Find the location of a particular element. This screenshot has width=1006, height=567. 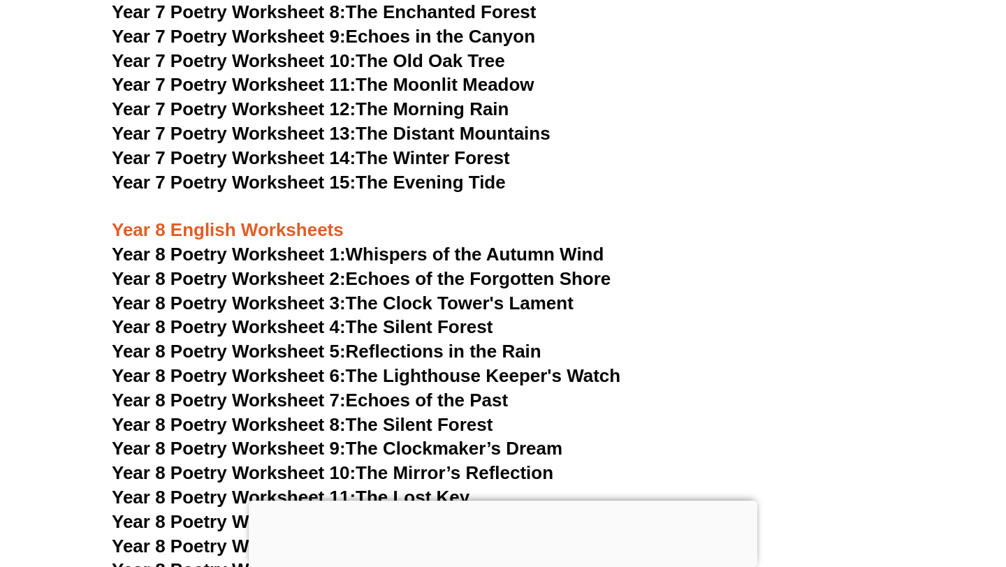

a: Year 8 Poetry Worksheet 12:The Wandering Star is located at coordinates (319, 522).